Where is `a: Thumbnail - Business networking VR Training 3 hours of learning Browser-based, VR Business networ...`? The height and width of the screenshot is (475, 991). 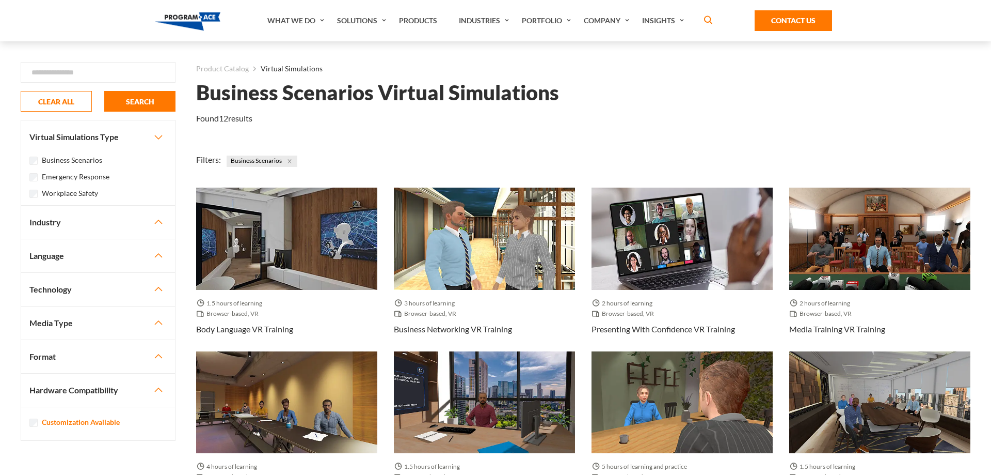
a: Thumbnail - Business networking VR Training 3 hours of learning Browser-based, VR Business networ... is located at coordinates (484, 269).